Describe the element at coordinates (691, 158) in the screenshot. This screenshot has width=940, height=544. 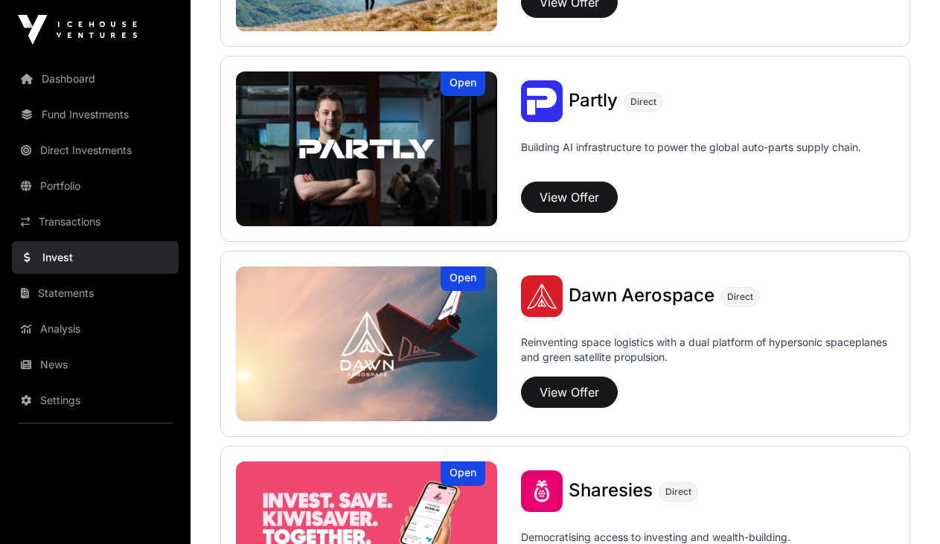
I see `p: Building AI infrastructure to power the global auto-parts supply chain.` at that location.